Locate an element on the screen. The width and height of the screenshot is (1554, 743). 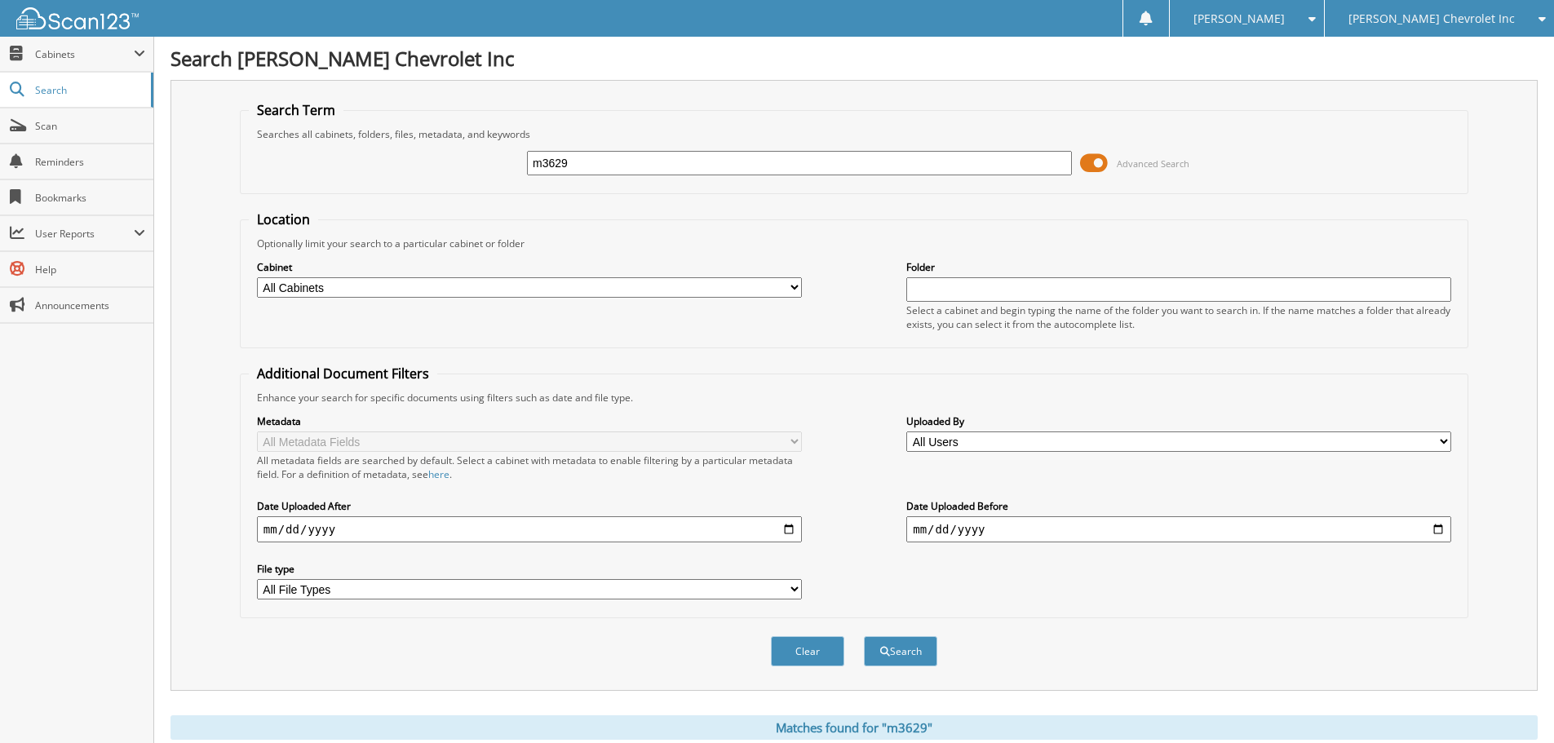
button: Search is located at coordinates (901, 651).